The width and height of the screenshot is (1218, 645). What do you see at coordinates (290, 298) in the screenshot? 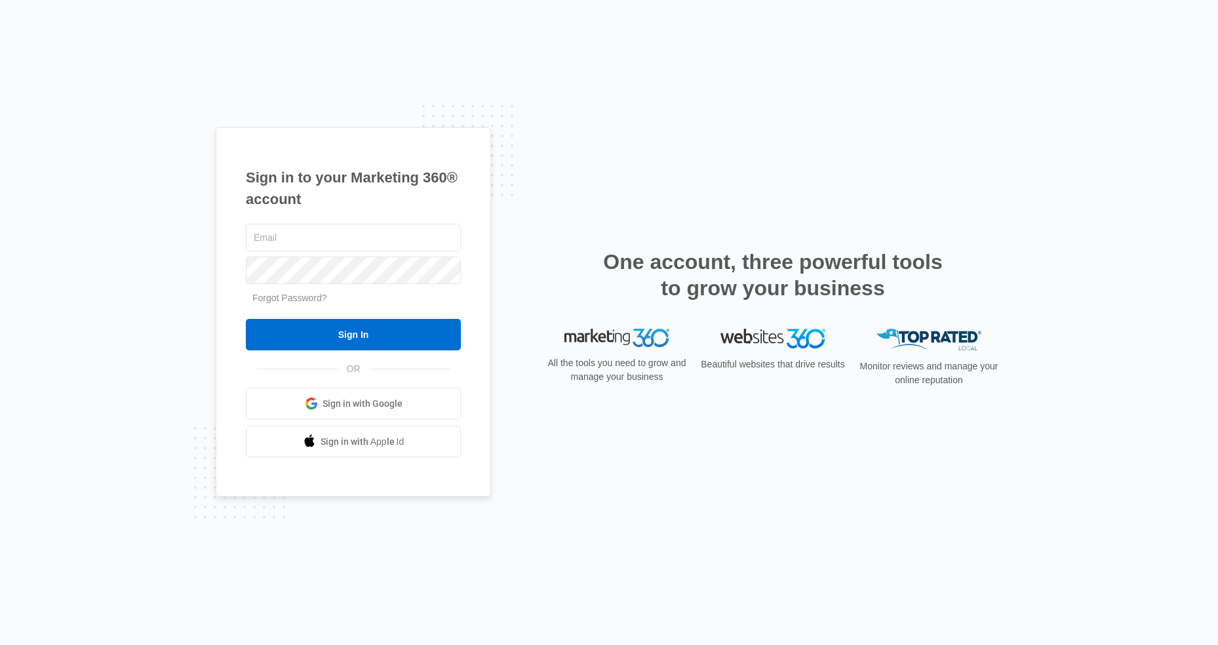
I see `a: Forgot Password?` at bounding box center [290, 298].